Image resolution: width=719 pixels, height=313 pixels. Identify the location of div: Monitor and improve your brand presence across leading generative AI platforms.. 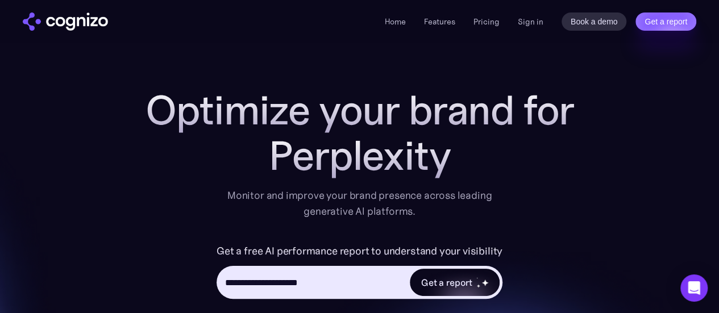
(360, 204).